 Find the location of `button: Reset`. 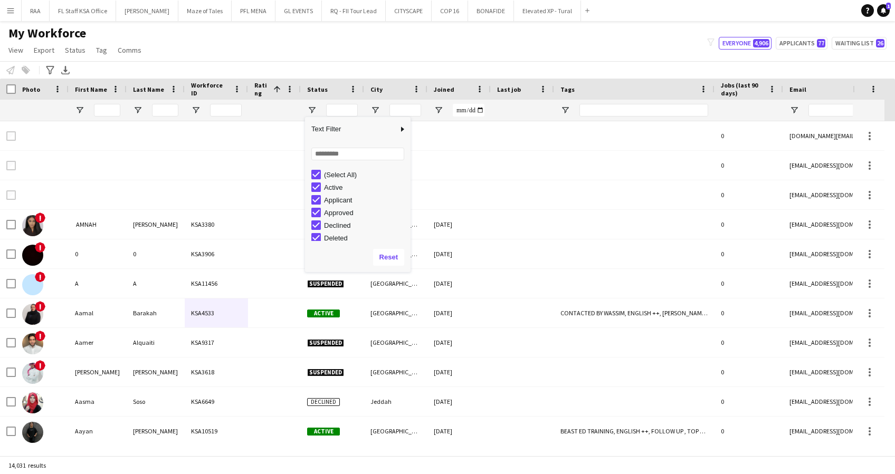

button: Reset is located at coordinates (388, 257).